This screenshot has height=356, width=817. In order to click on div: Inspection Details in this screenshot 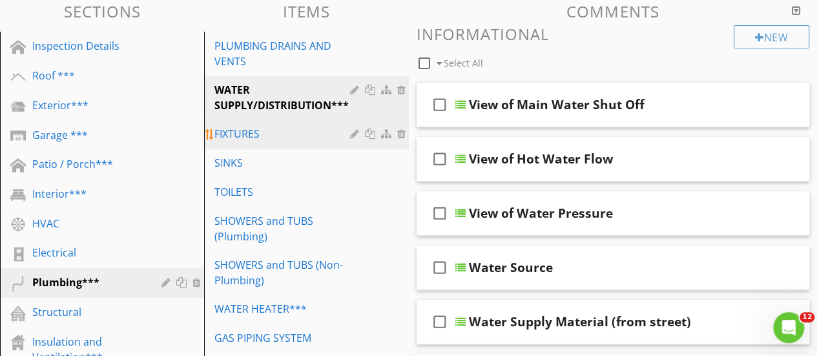, I will do `click(87, 46)`.